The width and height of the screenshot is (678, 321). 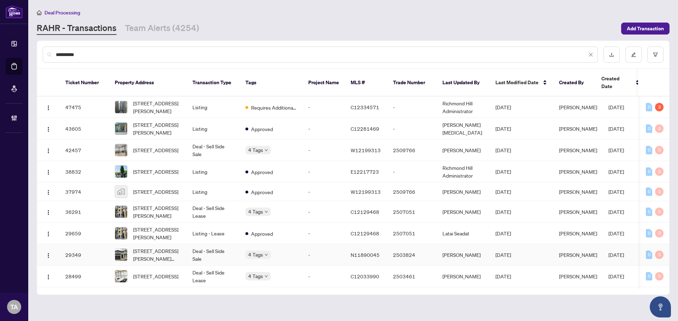 What do you see at coordinates (633, 55) in the screenshot?
I see `span: edit` at bounding box center [633, 55].